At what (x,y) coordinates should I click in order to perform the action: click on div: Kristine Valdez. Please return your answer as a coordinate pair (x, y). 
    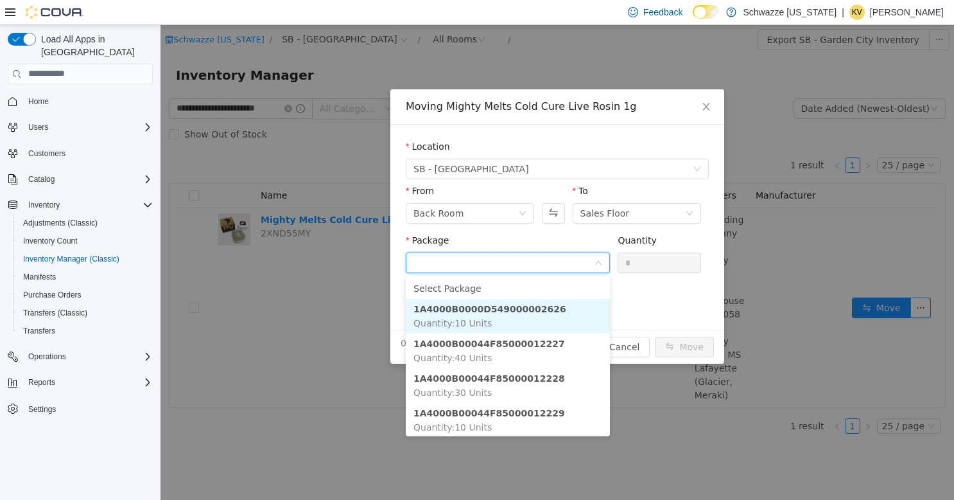
    Looking at the image, I should click on (857, 12).